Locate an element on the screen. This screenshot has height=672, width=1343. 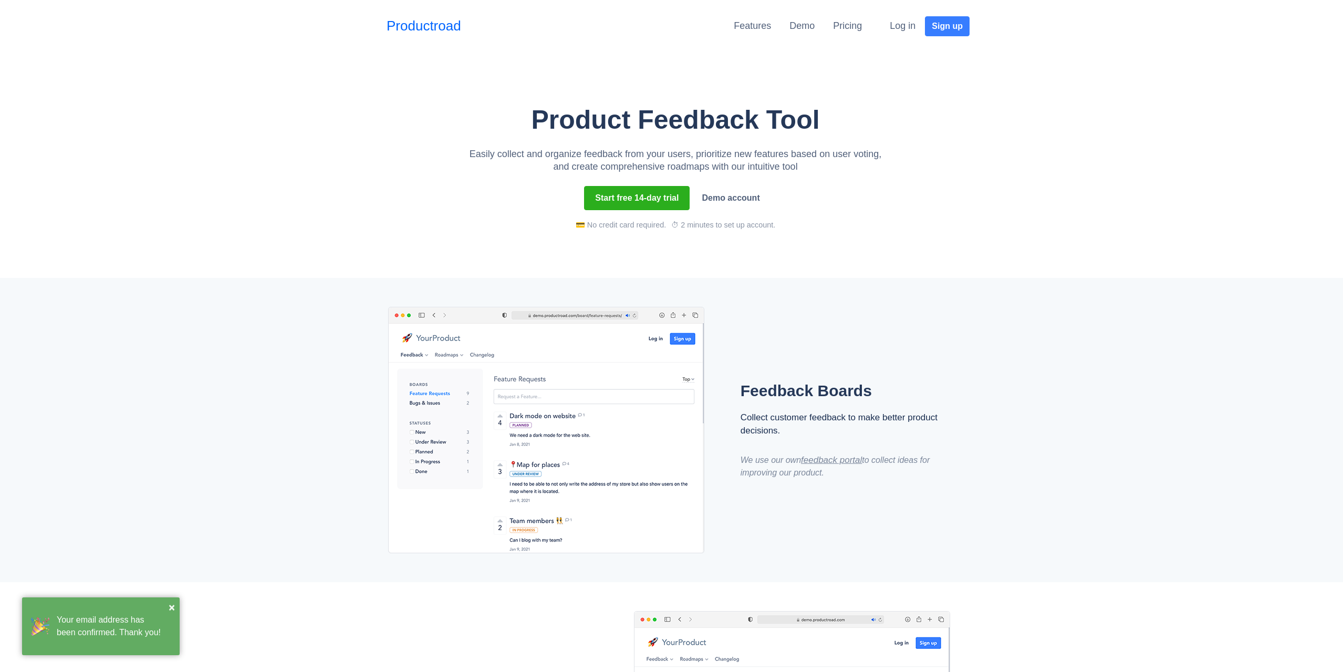
a: Features is located at coordinates (752, 26).